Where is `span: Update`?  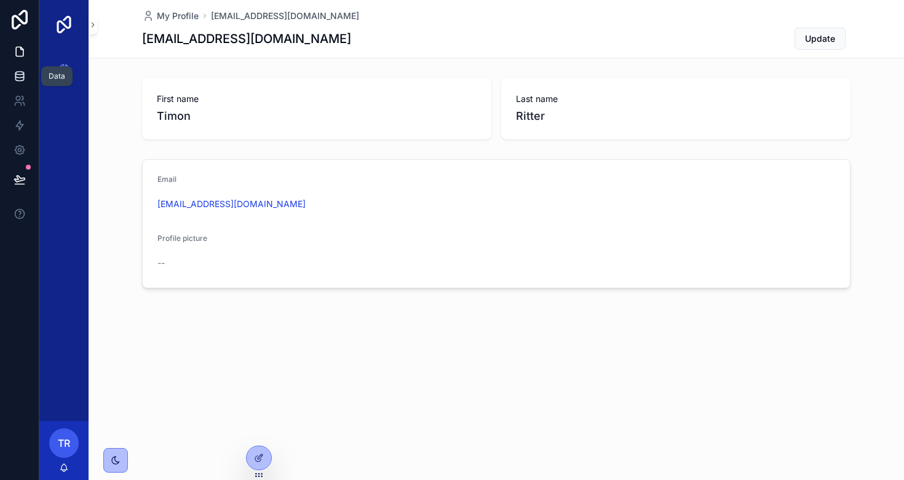
span: Update is located at coordinates (820, 39).